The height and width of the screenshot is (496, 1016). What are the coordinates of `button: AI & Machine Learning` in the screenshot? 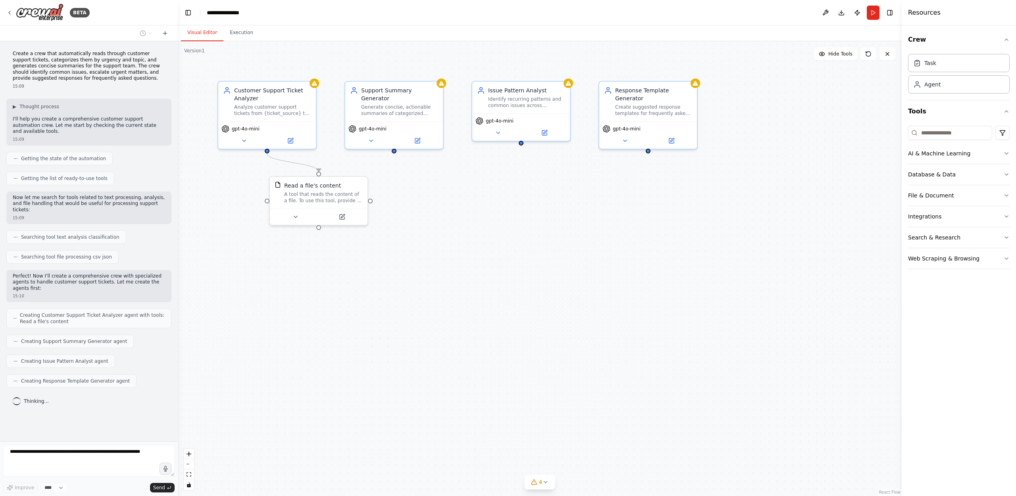 It's located at (959, 154).